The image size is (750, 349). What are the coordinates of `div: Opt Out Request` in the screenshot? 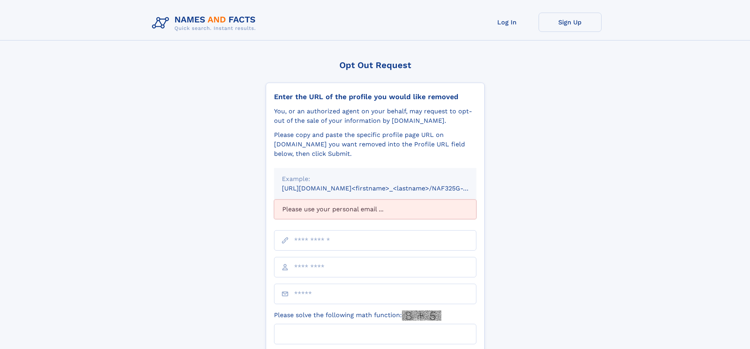 It's located at (375, 65).